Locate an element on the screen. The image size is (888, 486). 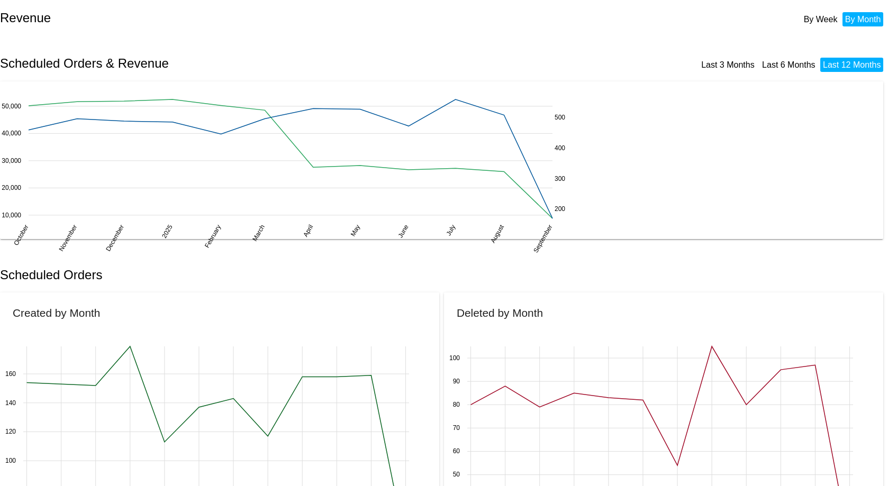
text: 500 is located at coordinates (560, 117).